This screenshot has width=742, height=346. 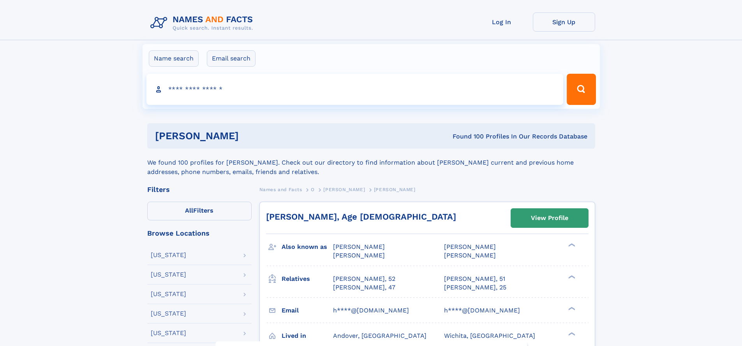 What do you see at coordinates (200, 189) in the screenshot?
I see `div: Filters` at bounding box center [200, 189].